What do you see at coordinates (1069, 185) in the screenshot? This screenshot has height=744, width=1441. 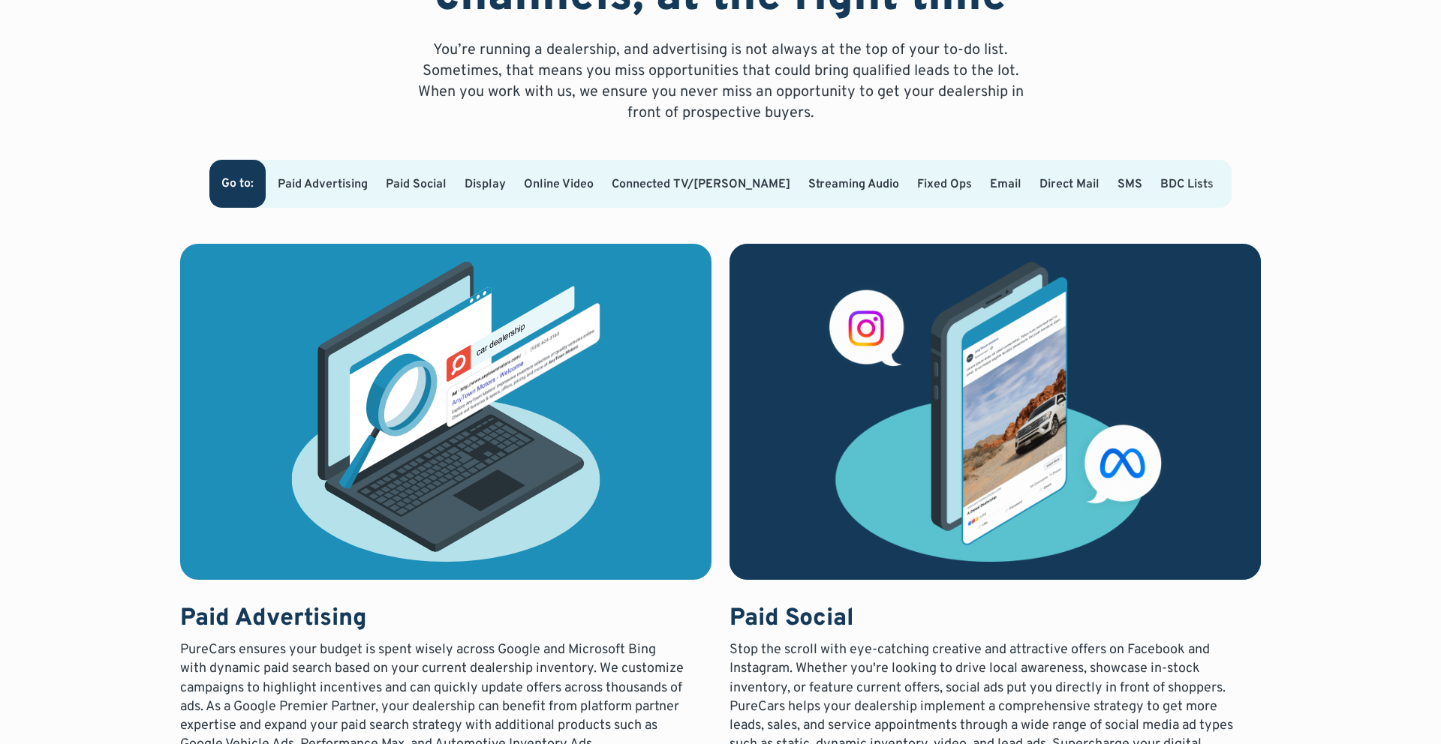 I see `a: Direct Mail` at bounding box center [1069, 185].